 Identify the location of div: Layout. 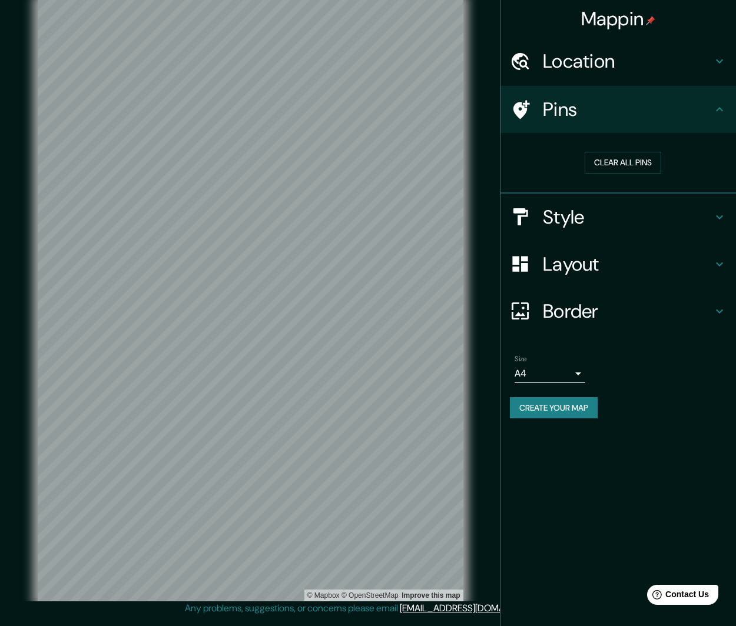
(618, 264).